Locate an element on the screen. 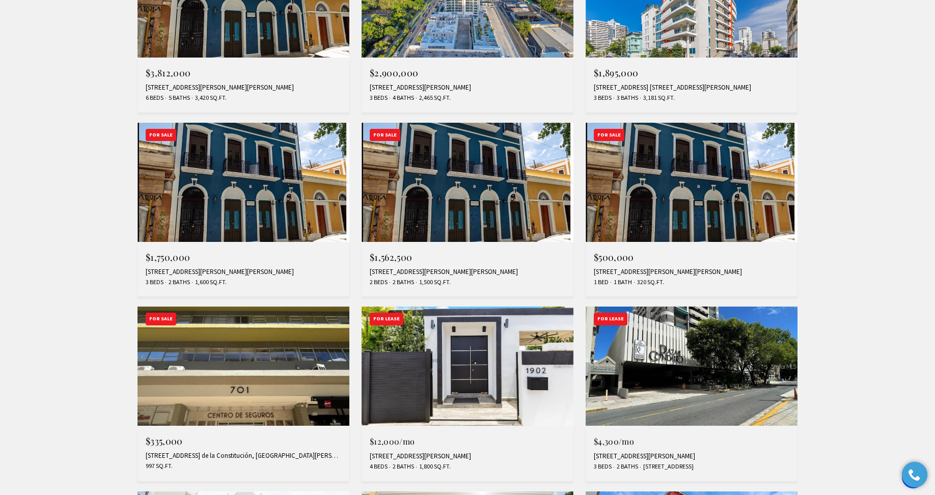  span: 320 Sq.Ft. is located at coordinates (649, 282).